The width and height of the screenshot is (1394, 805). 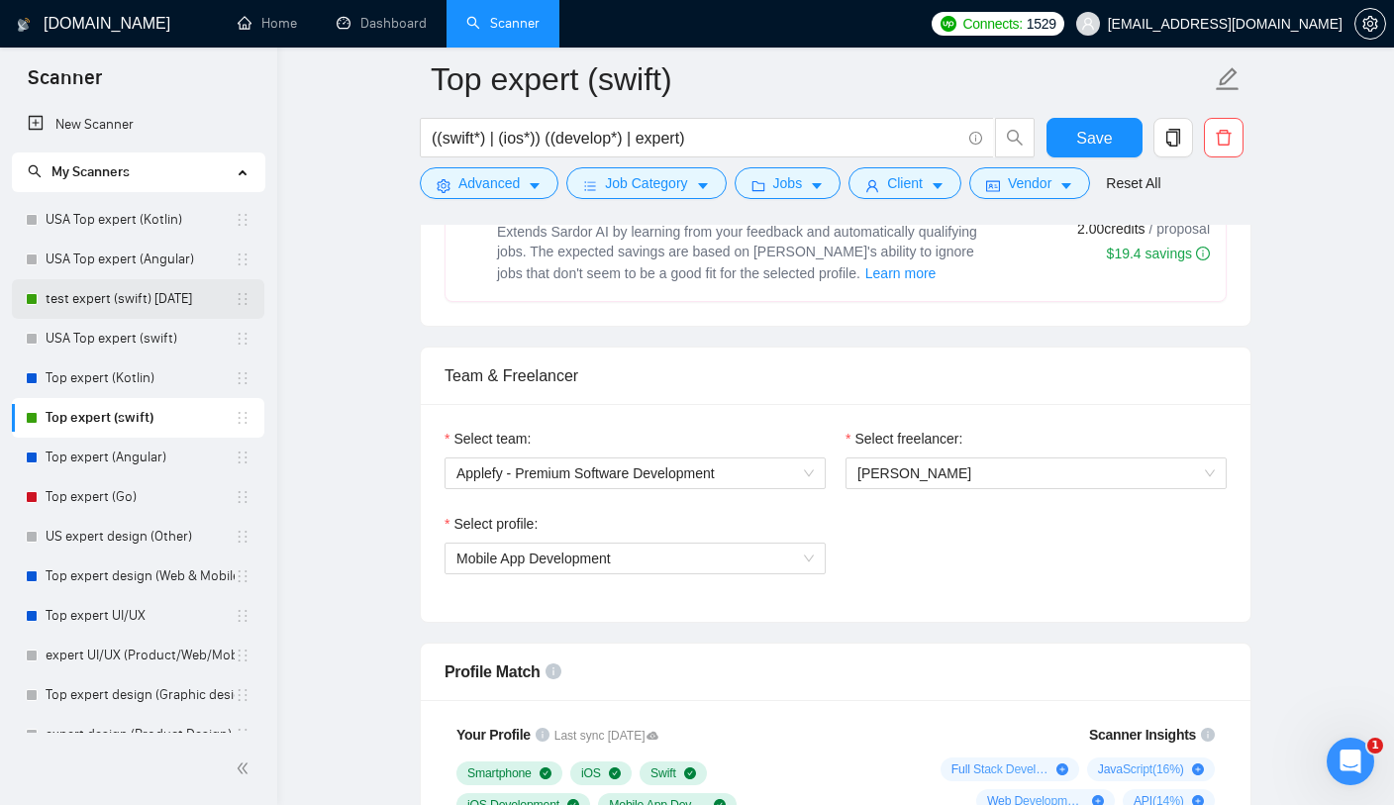 What do you see at coordinates (138, 220) in the screenshot?
I see `li: USA Top expert (Kotlin)` at bounding box center [138, 220].